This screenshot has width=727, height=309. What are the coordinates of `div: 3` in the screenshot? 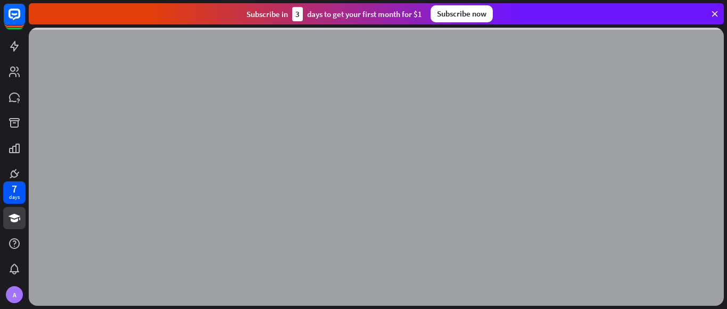 It's located at (298, 14).